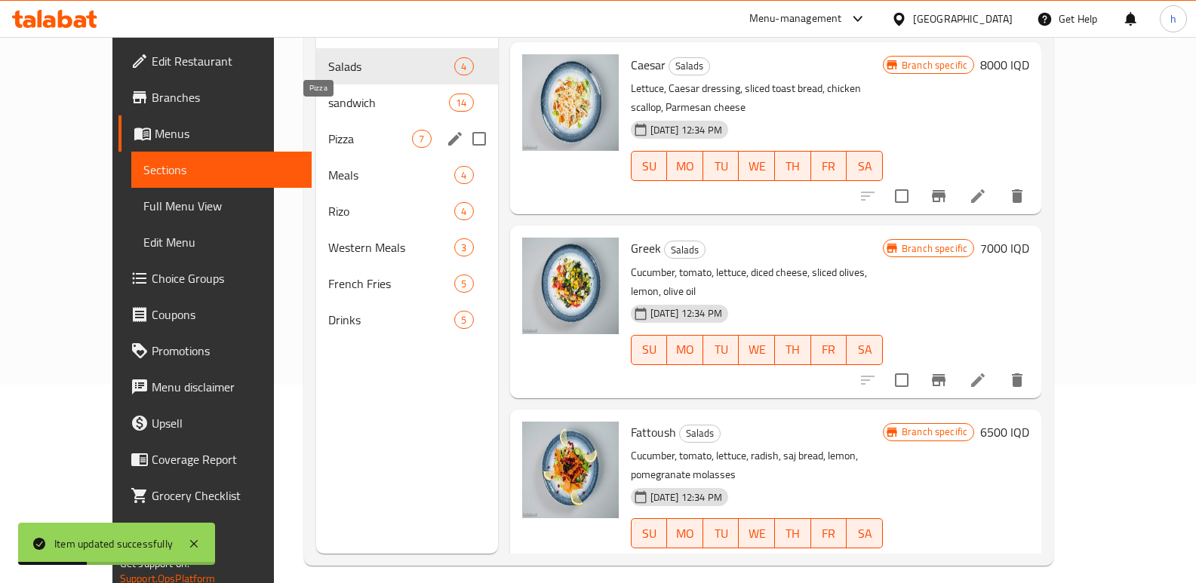 Image resolution: width=1196 pixels, height=583 pixels. What do you see at coordinates (865, 349) in the screenshot?
I see `span: SA` at bounding box center [865, 349].